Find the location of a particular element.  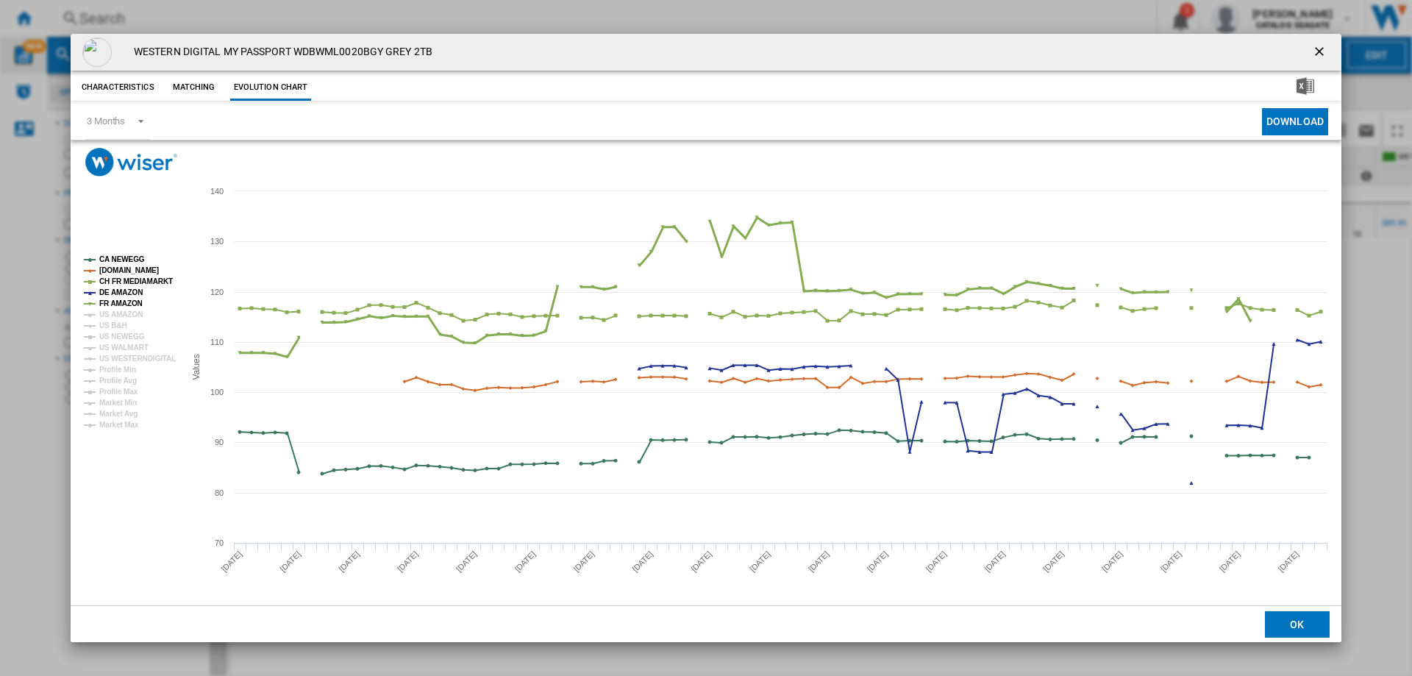

tspan: DE AMAZON is located at coordinates (121, 292).